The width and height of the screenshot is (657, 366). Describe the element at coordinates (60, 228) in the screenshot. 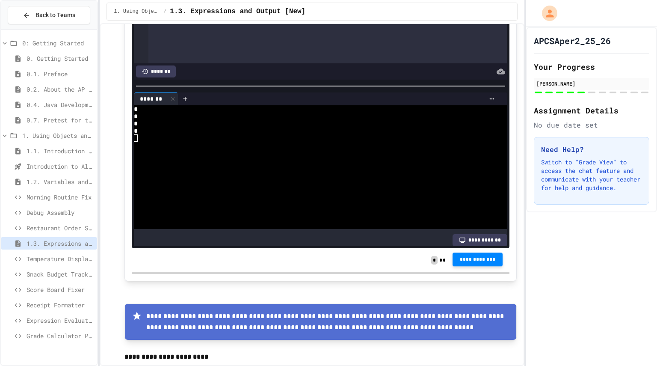

I see `span: Restaurant Order System` at that location.